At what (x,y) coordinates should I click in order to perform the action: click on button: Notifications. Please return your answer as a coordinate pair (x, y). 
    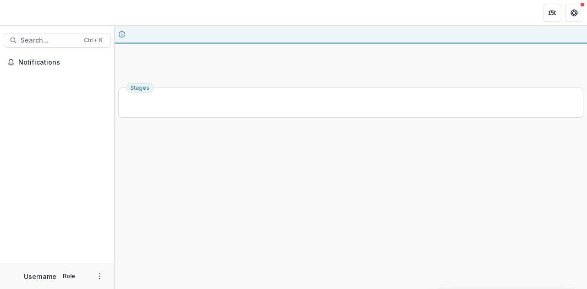
    Looking at the image, I should click on (57, 62).